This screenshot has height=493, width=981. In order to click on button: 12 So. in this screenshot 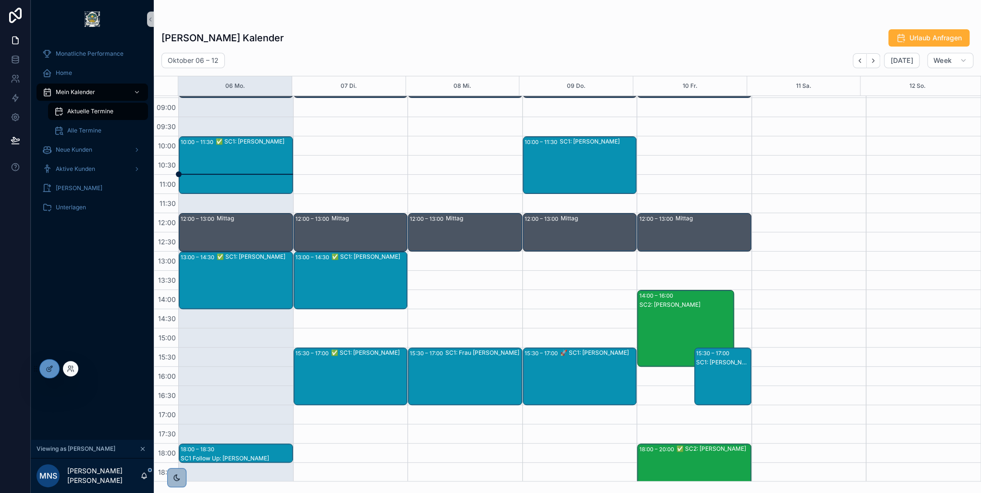, I will do `click(917, 86)`.